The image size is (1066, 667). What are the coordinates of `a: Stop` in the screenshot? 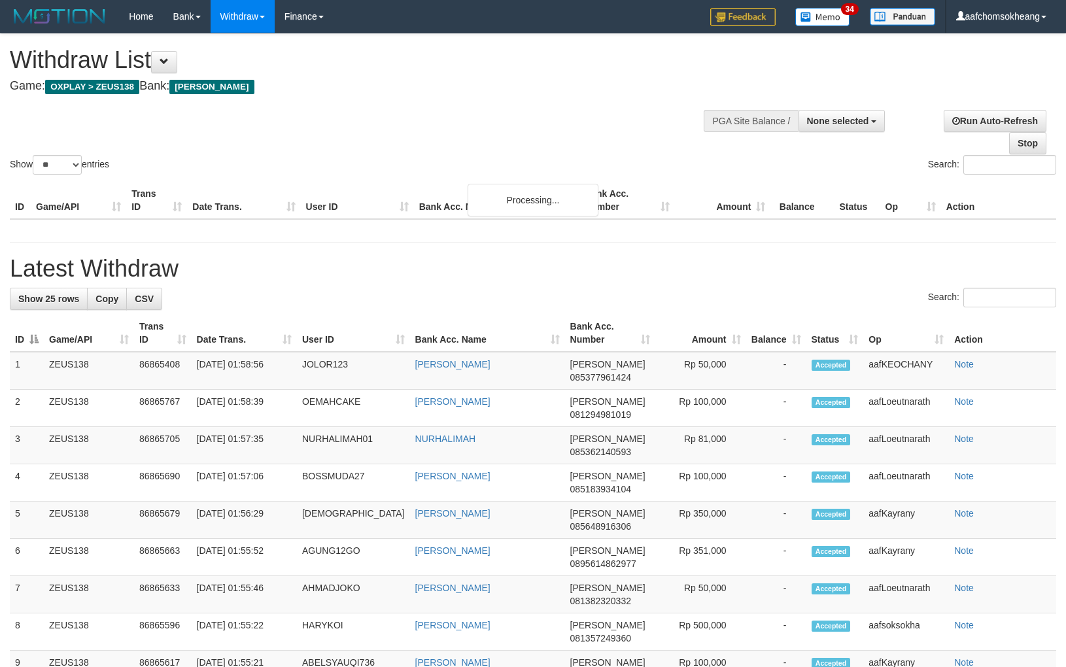 It's located at (1027, 143).